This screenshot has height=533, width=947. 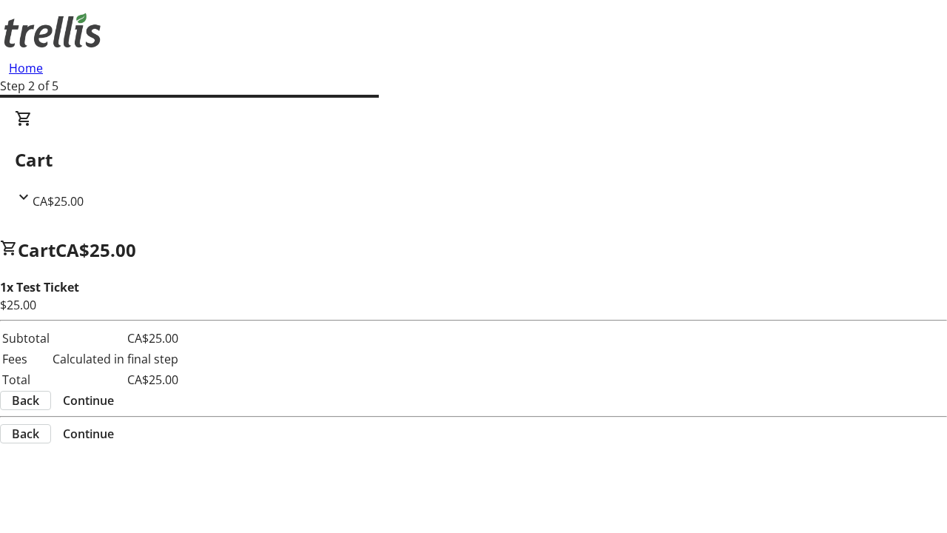 I want to click on td: Fees, so click(x=26, y=359).